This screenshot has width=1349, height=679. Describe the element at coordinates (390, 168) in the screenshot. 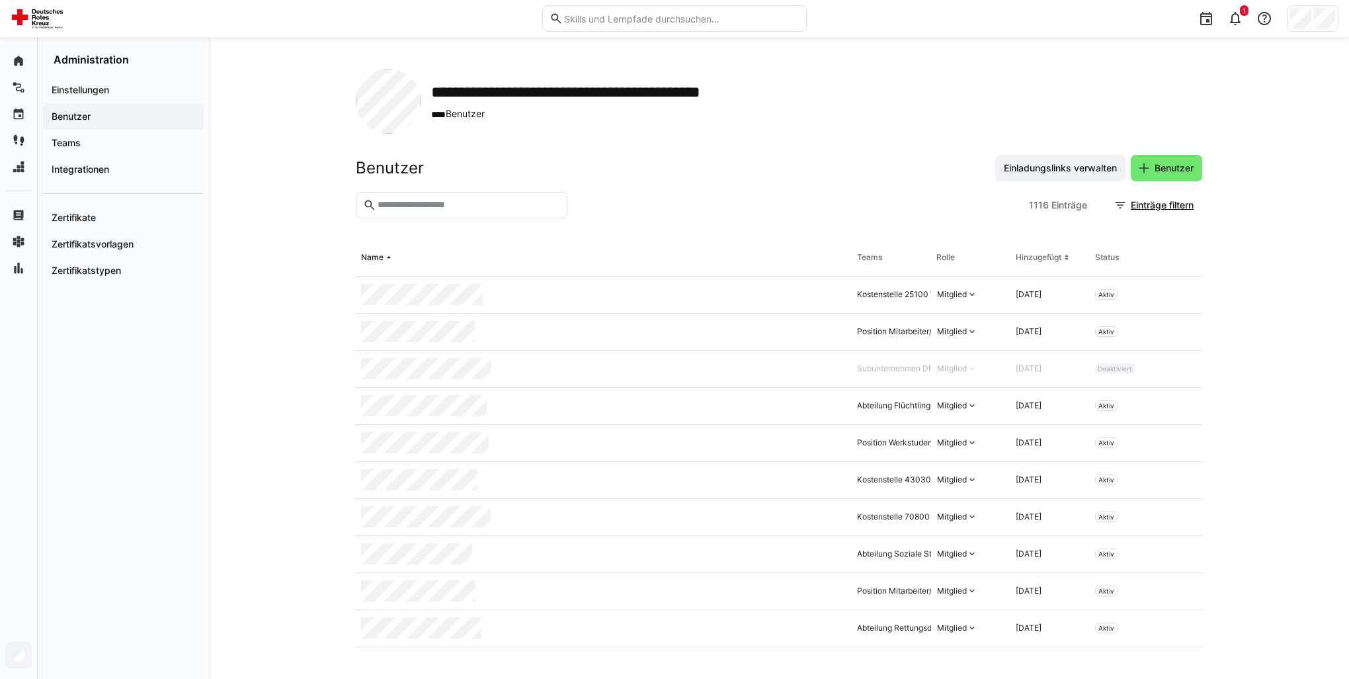

I see `h2: Benutzer` at that location.